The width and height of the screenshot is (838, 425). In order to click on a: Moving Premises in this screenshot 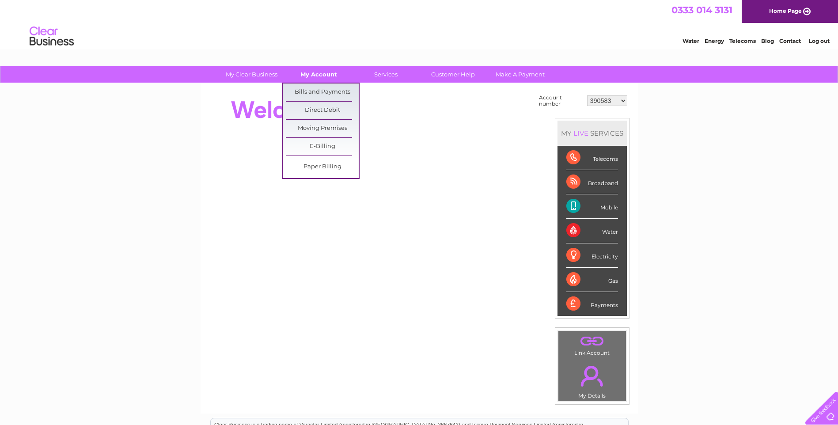, I will do `click(322, 129)`.